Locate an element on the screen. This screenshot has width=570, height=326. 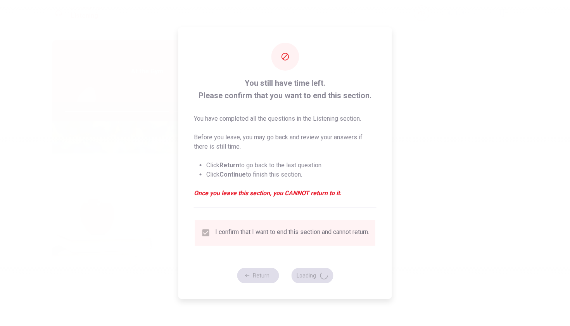
em: Once you leave this section, you CANNOT return to it. is located at coordinates (285, 193).